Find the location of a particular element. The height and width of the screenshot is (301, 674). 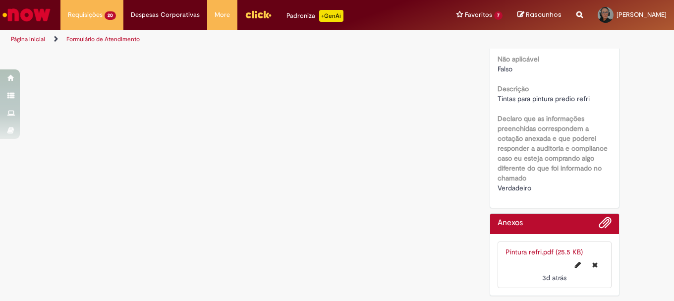

span: Tintas para pintura predio refri is located at coordinates (543, 99).